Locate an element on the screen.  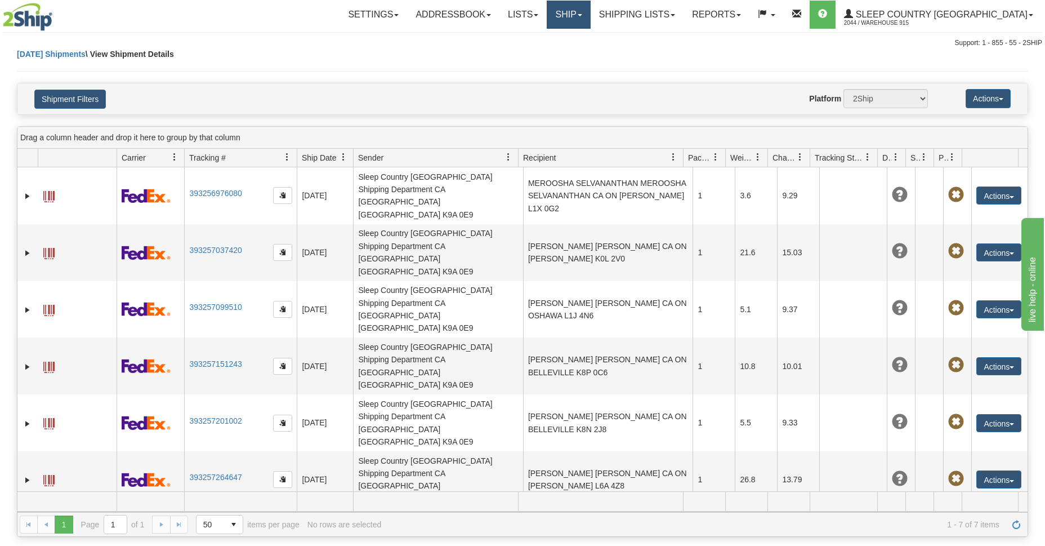
button: Shipment Filters is located at coordinates (70, 99).